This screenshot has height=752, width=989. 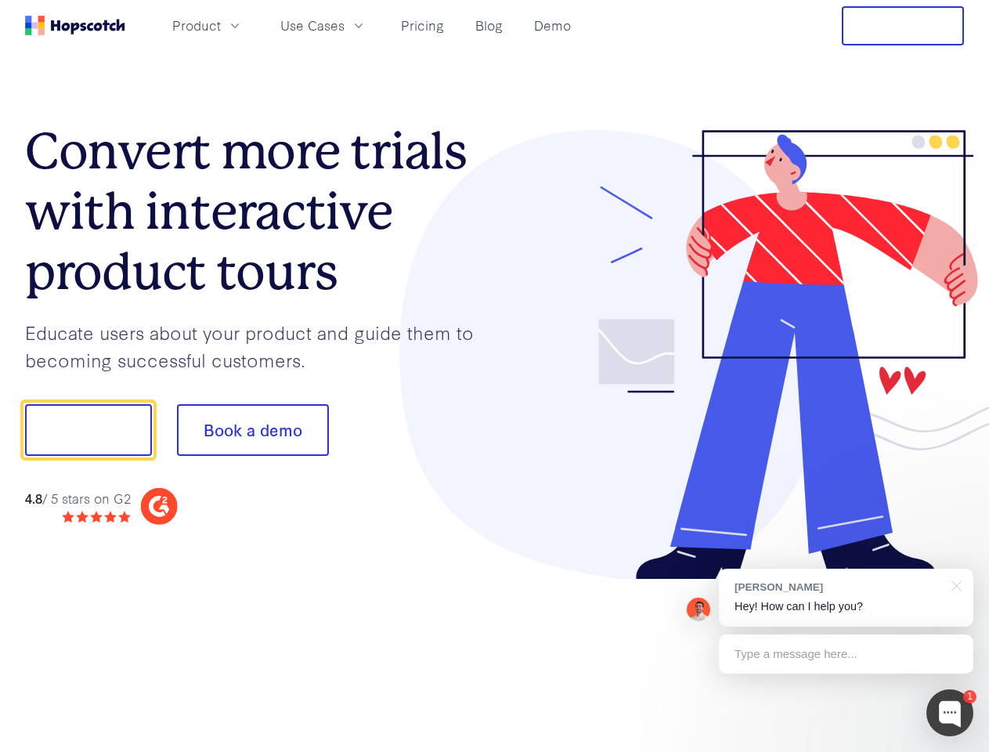 I want to click on div: 1, so click(x=969, y=696).